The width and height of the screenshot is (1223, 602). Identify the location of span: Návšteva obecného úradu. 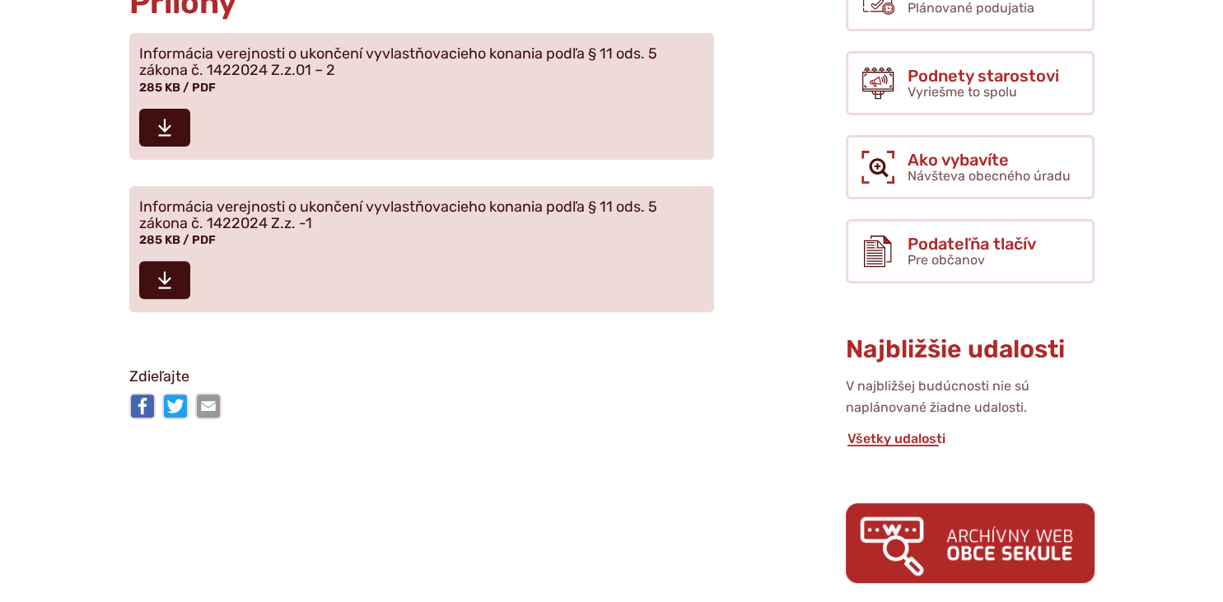
(989, 175).